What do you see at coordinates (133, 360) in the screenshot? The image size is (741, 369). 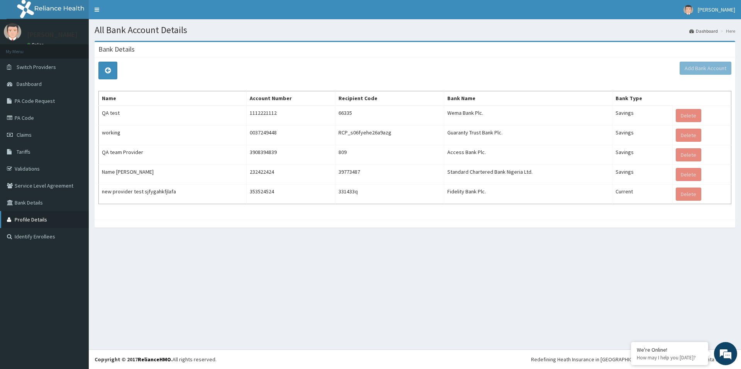 I see `strong: Copyright © 2017 .` at bounding box center [133, 360].